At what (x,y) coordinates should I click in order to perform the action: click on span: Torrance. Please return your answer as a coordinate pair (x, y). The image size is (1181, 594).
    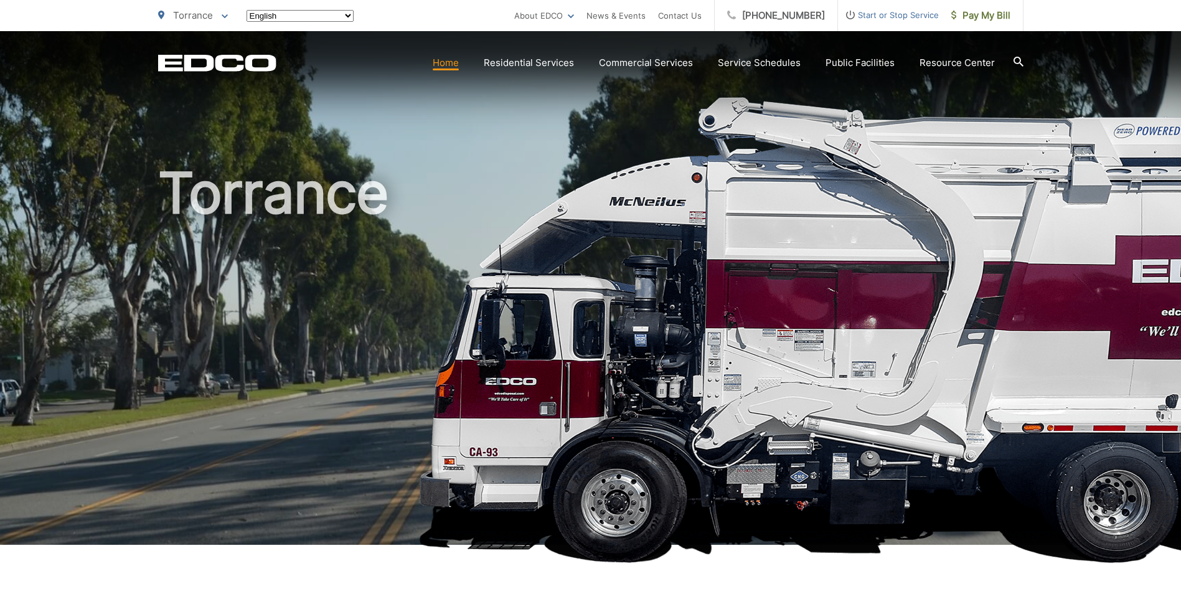
    Looking at the image, I should click on (193, 15).